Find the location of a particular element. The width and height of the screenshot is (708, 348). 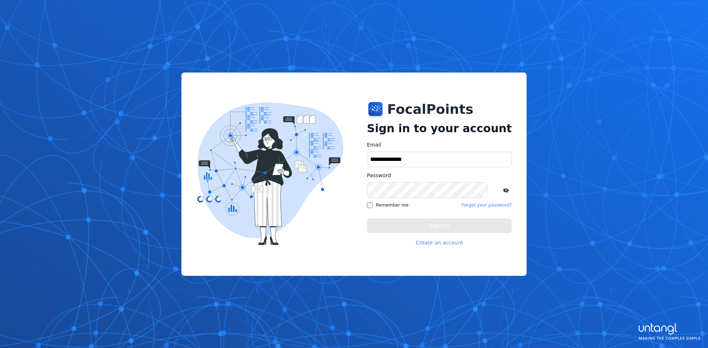

label: Email is located at coordinates (439, 145).